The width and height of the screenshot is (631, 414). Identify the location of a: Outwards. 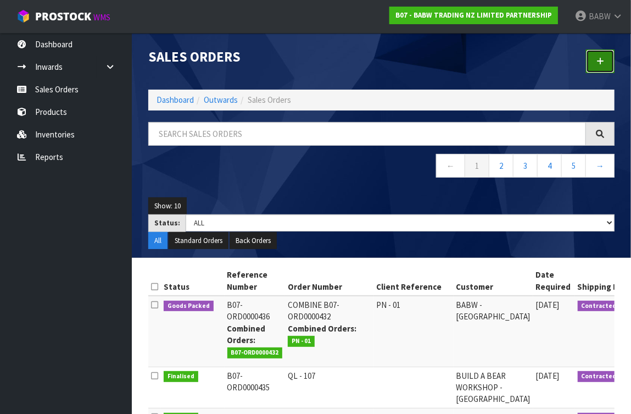
(221, 99).